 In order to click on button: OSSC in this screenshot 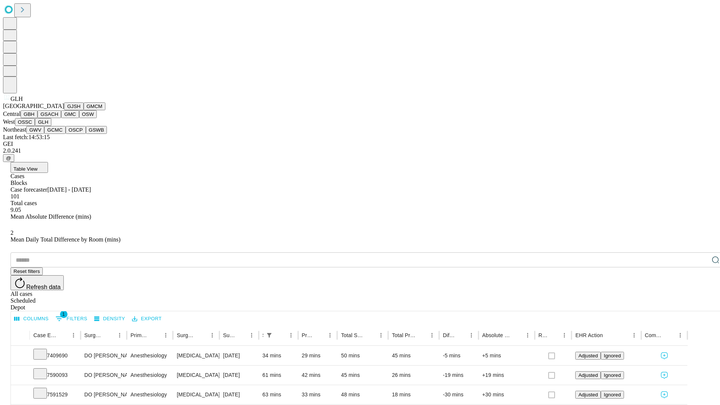, I will do `click(25, 122)`.